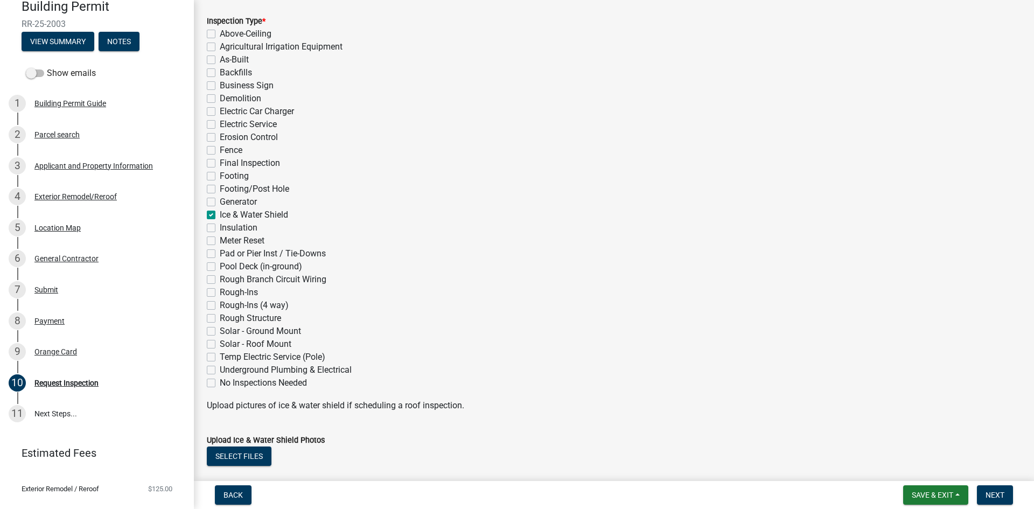 This screenshot has width=1034, height=509. Describe the element at coordinates (285, 370) in the screenshot. I see `label: Underground Plumbing & Electrical` at that location.